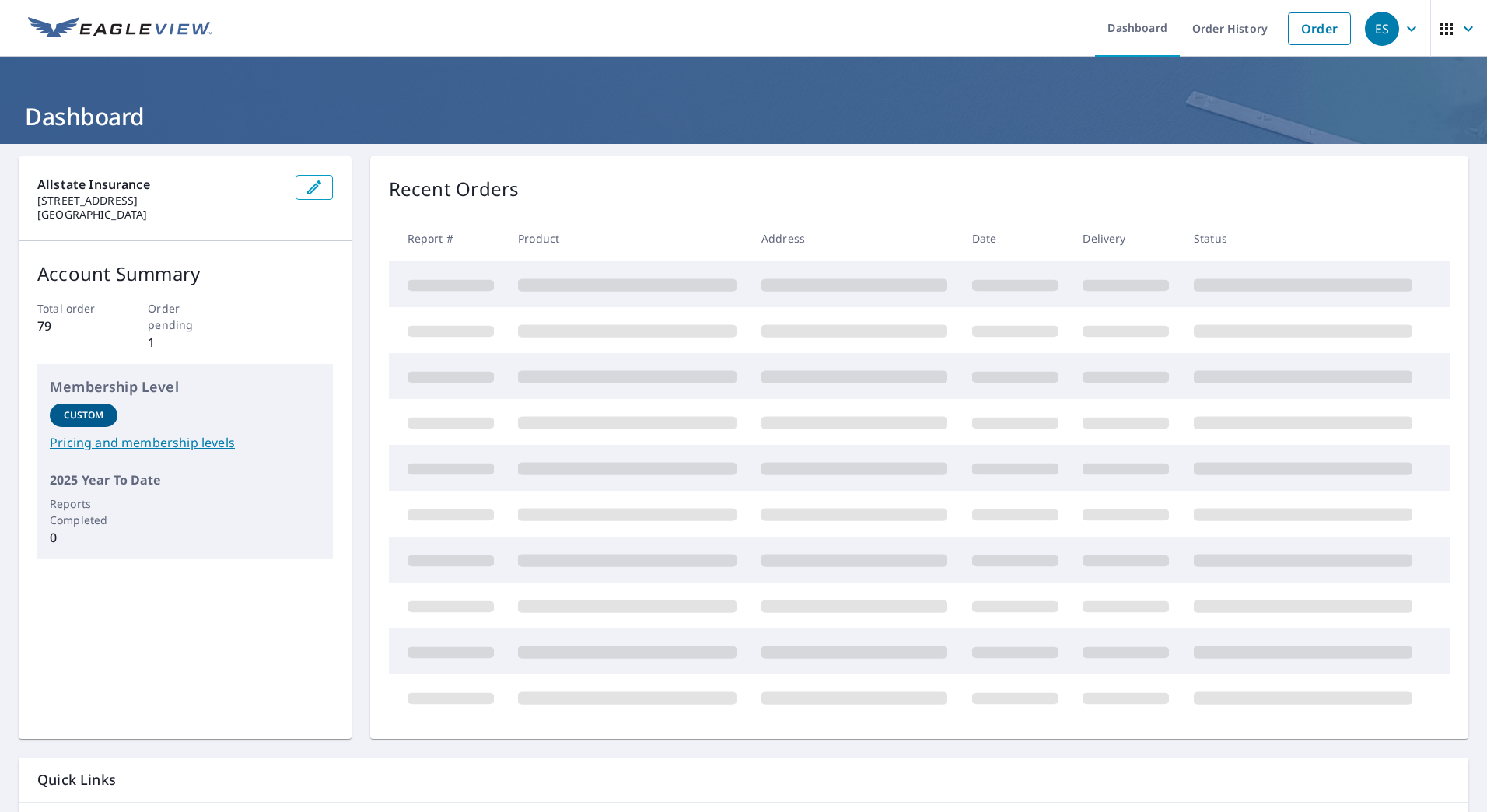  What do you see at coordinates (120, 29) in the screenshot?
I see `img: EV Logo` at bounding box center [120, 29].